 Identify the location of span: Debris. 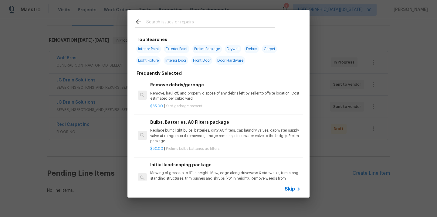
(252, 49).